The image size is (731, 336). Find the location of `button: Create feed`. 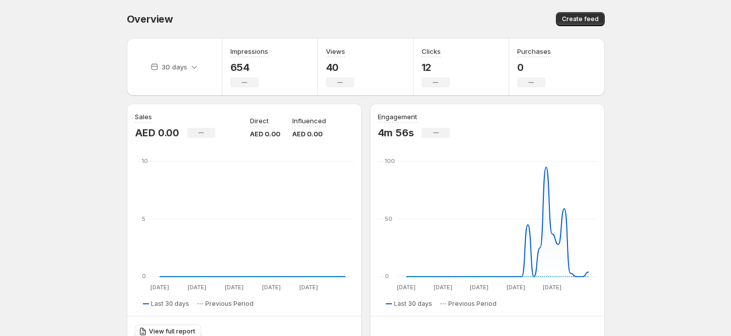

button: Create feed is located at coordinates (580, 19).